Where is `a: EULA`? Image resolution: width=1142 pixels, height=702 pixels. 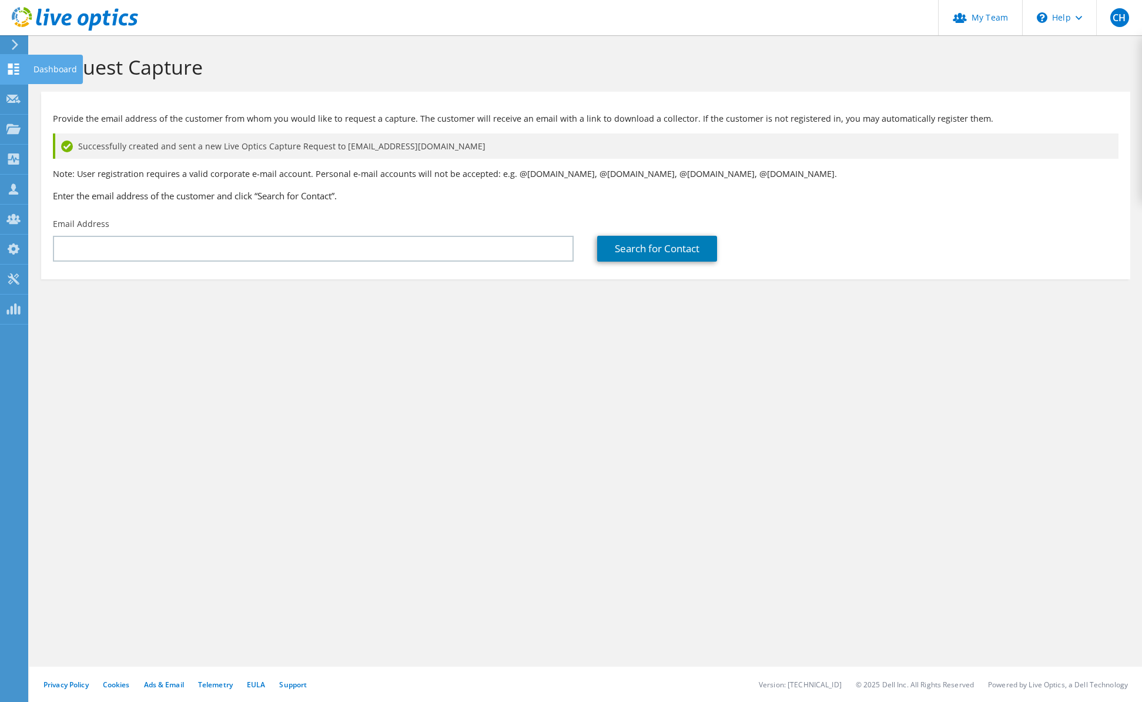 a: EULA is located at coordinates (256, 684).